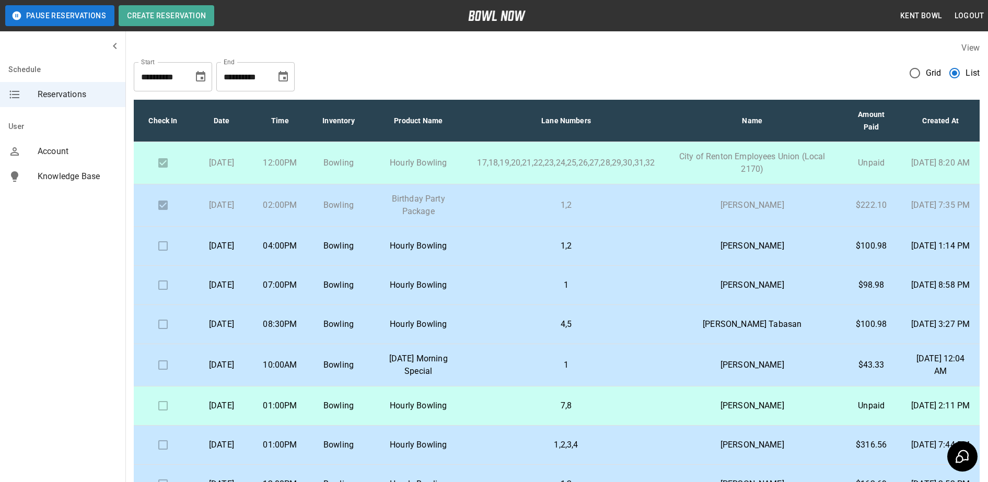 This screenshot has height=482, width=988. What do you see at coordinates (280, 285) in the screenshot?
I see `p: 07:00PM` at bounding box center [280, 285].